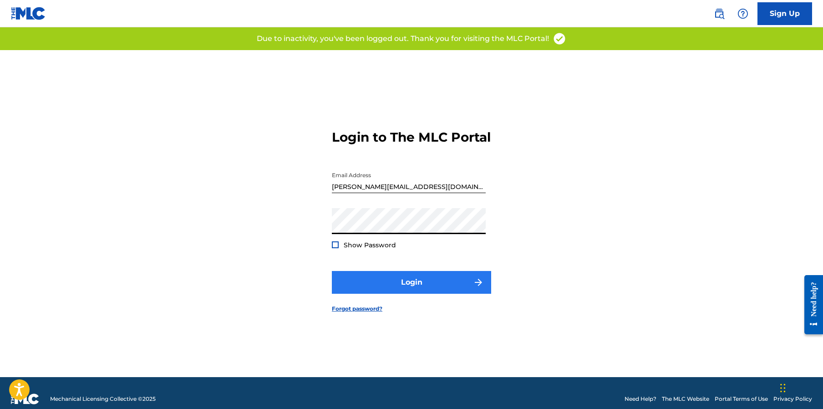 This screenshot has width=823, height=409. What do you see at coordinates (743, 14) in the screenshot?
I see `img: help` at bounding box center [743, 14].